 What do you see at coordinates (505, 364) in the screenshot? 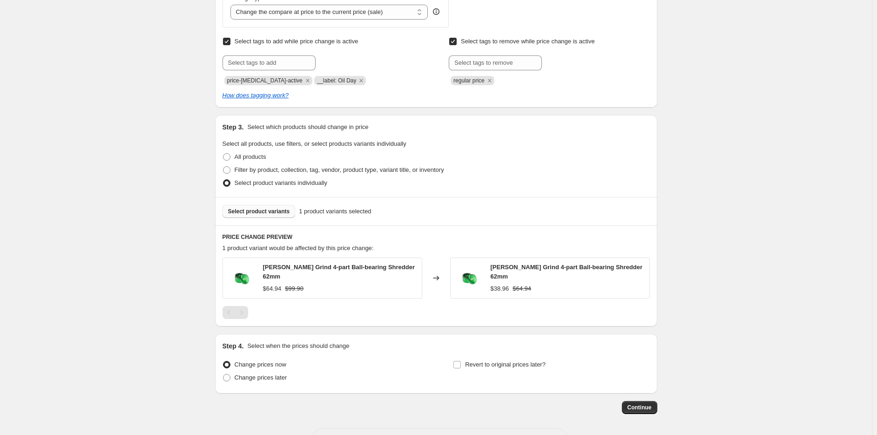
I see `span: Revert to original prices later?` at bounding box center [505, 364].